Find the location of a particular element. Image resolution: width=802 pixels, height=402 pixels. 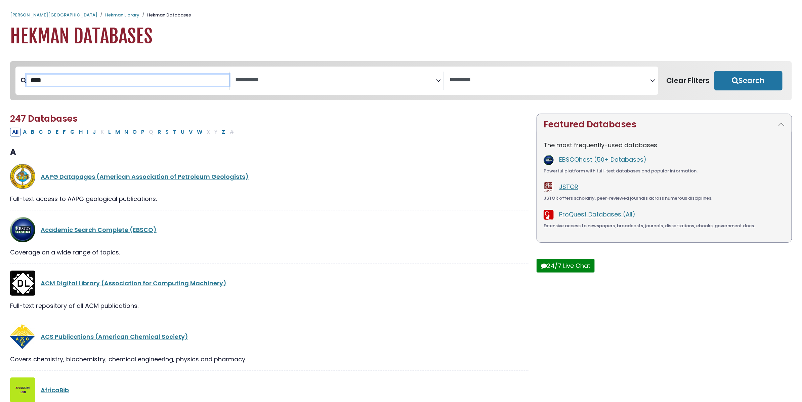

div: Covers chemistry, biochemistry, chemical engineering, physics and pharmacy. is located at coordinates (269, 359).